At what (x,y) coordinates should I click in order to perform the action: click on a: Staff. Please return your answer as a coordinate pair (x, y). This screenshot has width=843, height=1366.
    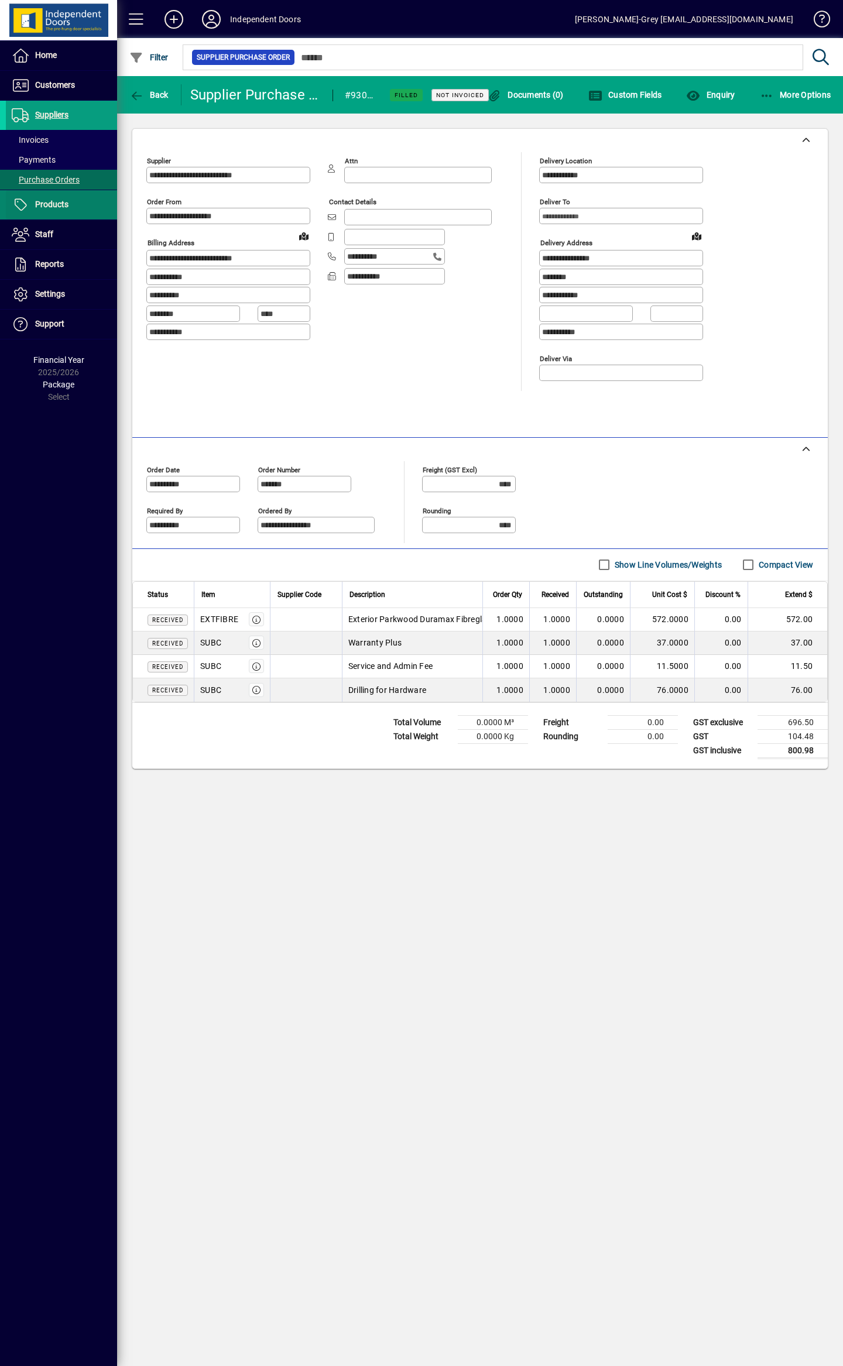
    Looking at the image, I should click on (61, 235).